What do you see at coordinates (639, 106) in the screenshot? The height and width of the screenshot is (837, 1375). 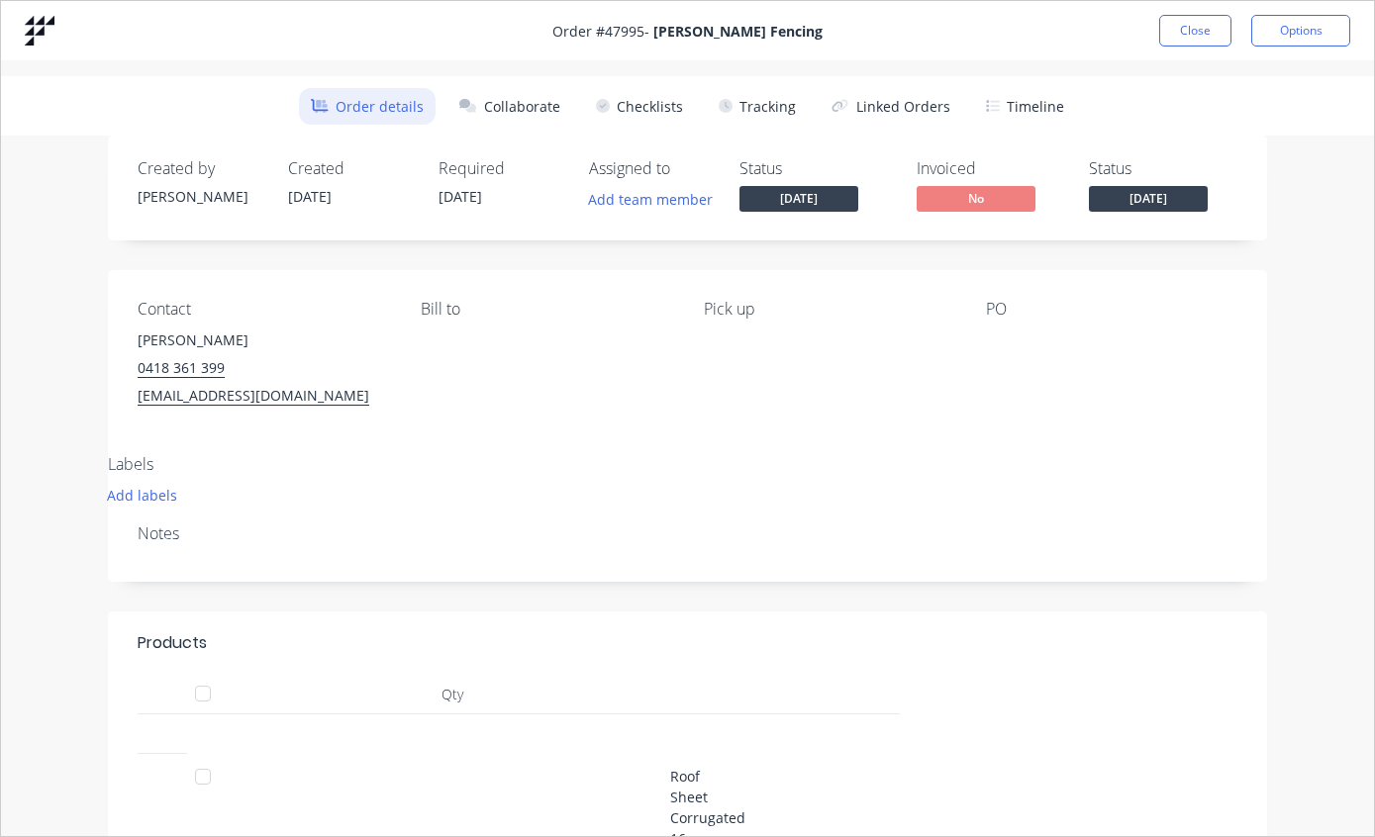 I see `button: Checklists` at bounding box center [639, 106].